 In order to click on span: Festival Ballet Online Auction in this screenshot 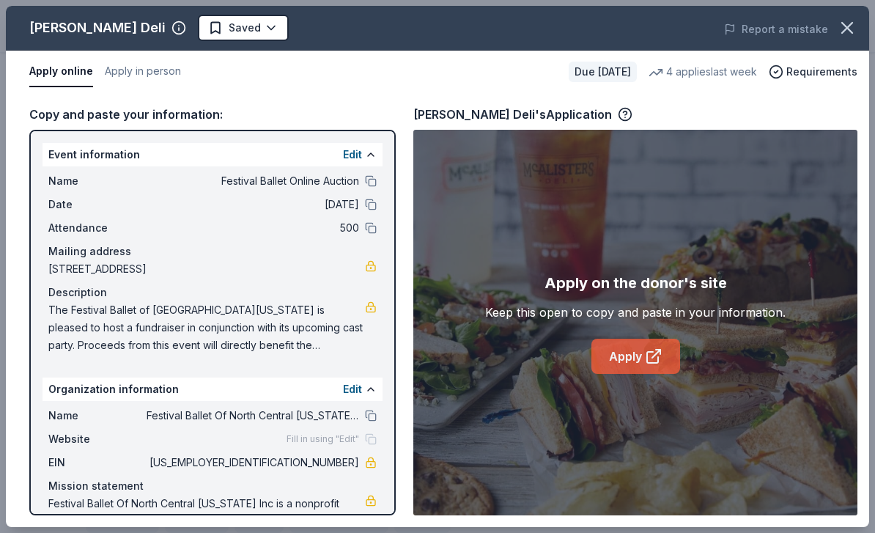, I will do `click(253, 181)`.